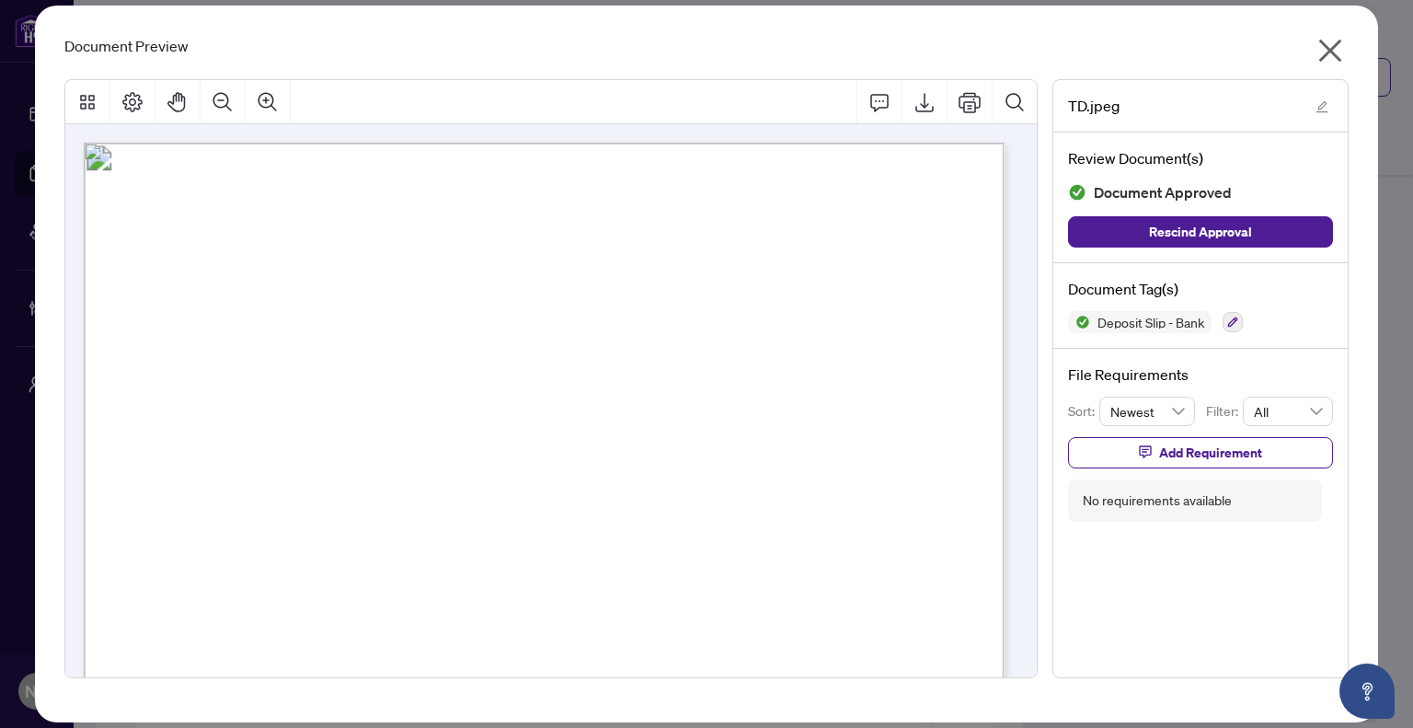 This screenshot has height=728, width=1413. Describe the element at coordinates (706, 46) in the screenshot. I see `div: Document Preview` at that location.